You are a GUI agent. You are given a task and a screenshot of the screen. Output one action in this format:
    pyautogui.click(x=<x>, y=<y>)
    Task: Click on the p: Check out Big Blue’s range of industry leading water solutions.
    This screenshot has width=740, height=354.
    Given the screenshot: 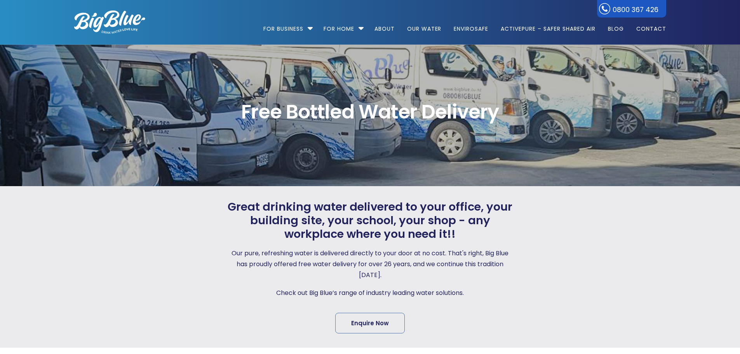 What is the action you would take?
    pyautogui.click(x=370, y=293)
    